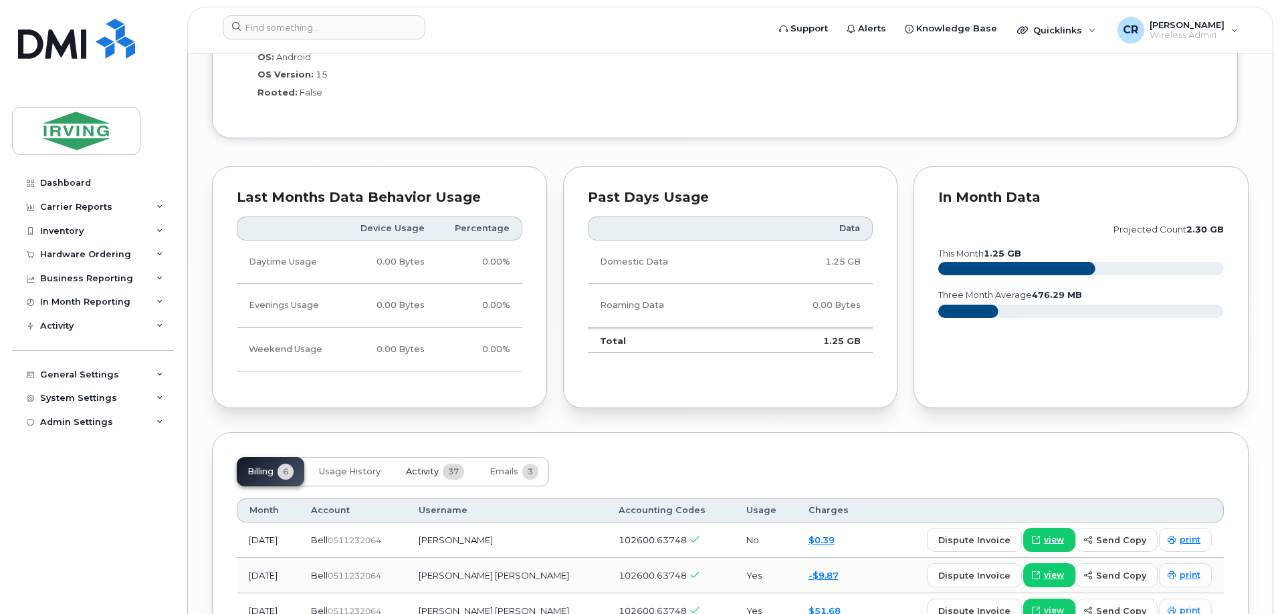 This screenshot has width=1280, height=614. What do you see at coordinates (1010, 295) in the screenshot?
I see `text: three month average` at bounding box center [1010, 295].